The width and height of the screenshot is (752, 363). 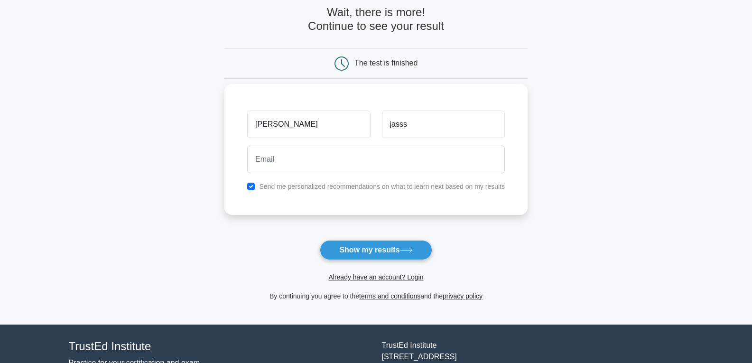 What do you see at coordinates (308, 124) in the screenshot?
I see `input: First name` at bounding box center [308, 124].